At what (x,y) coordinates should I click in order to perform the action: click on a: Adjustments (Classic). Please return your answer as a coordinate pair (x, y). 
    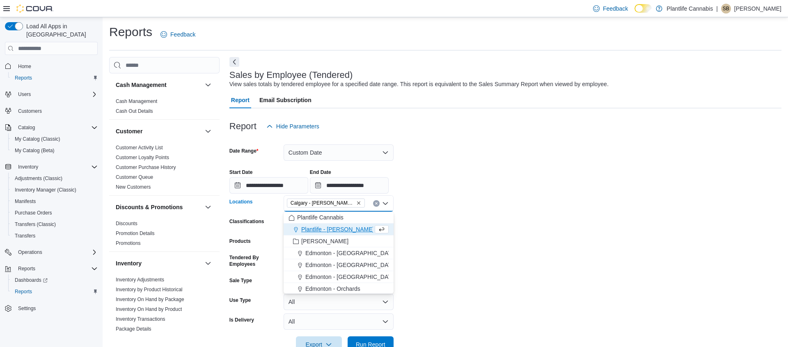
    Looking at the image, I should click on (39, 178).